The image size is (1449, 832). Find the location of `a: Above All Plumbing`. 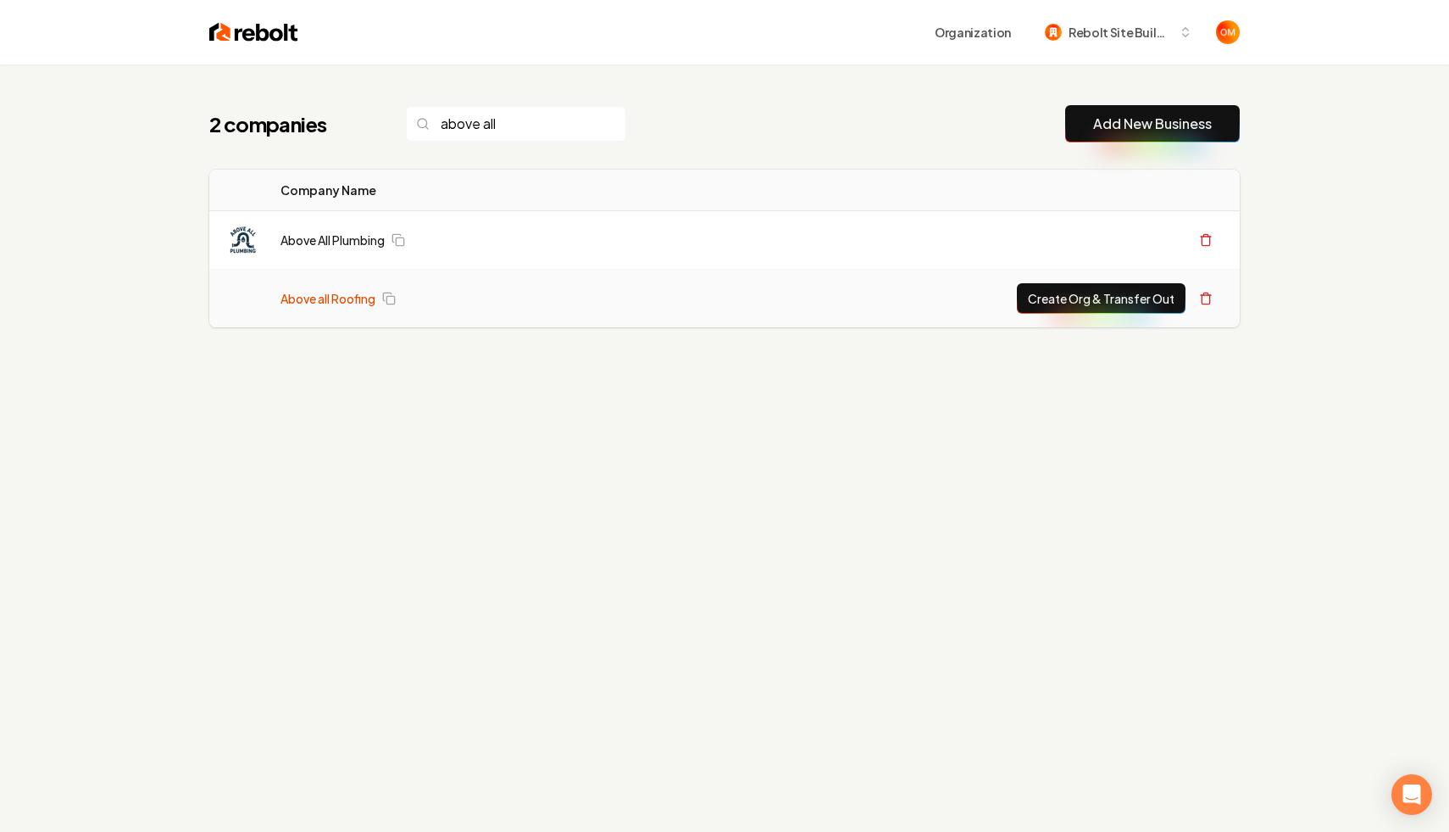

a: Above All Plumbing is located at coordinates (332, 240).